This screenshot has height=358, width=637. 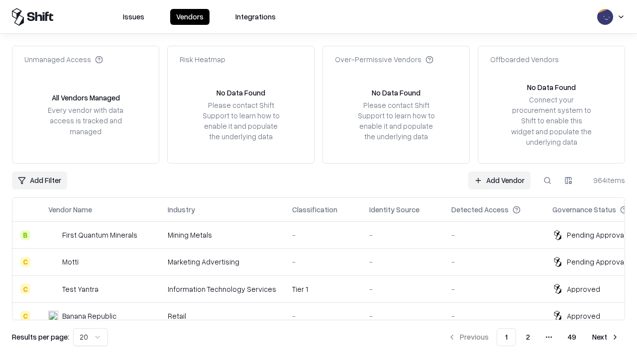 What do you see at coordinates (222, 289) in the screenshot?
I see `div: Information Technology Services` at bounding box center [222, 289].